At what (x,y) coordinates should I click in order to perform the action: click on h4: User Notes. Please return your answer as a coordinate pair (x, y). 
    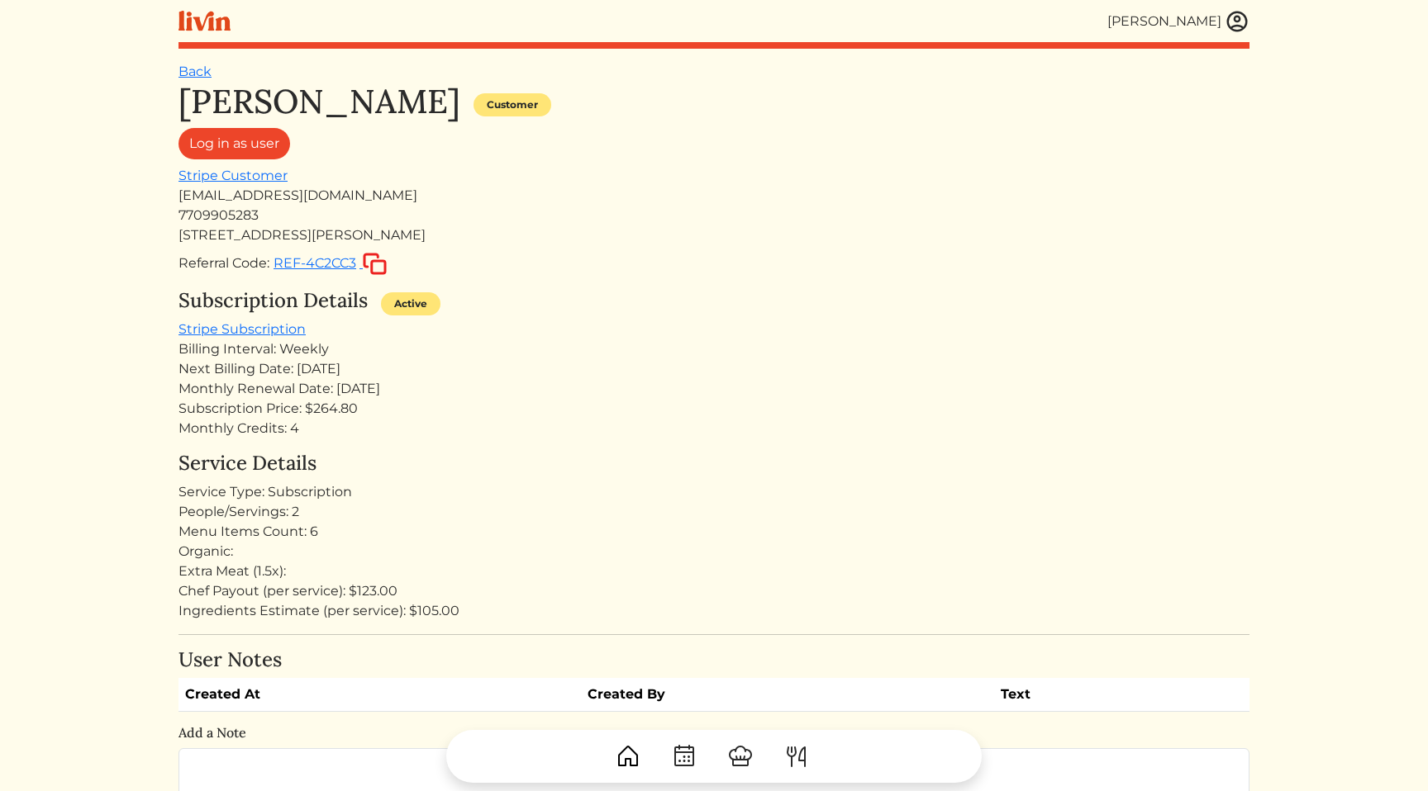
    Looking at the image, I should click on (714, 660).